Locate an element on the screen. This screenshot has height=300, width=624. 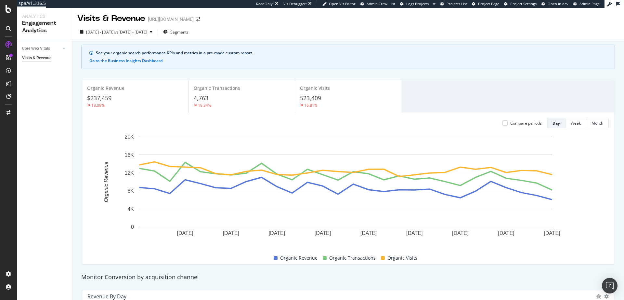
span: Open Viz Editor is located at coordinates (342, 4).